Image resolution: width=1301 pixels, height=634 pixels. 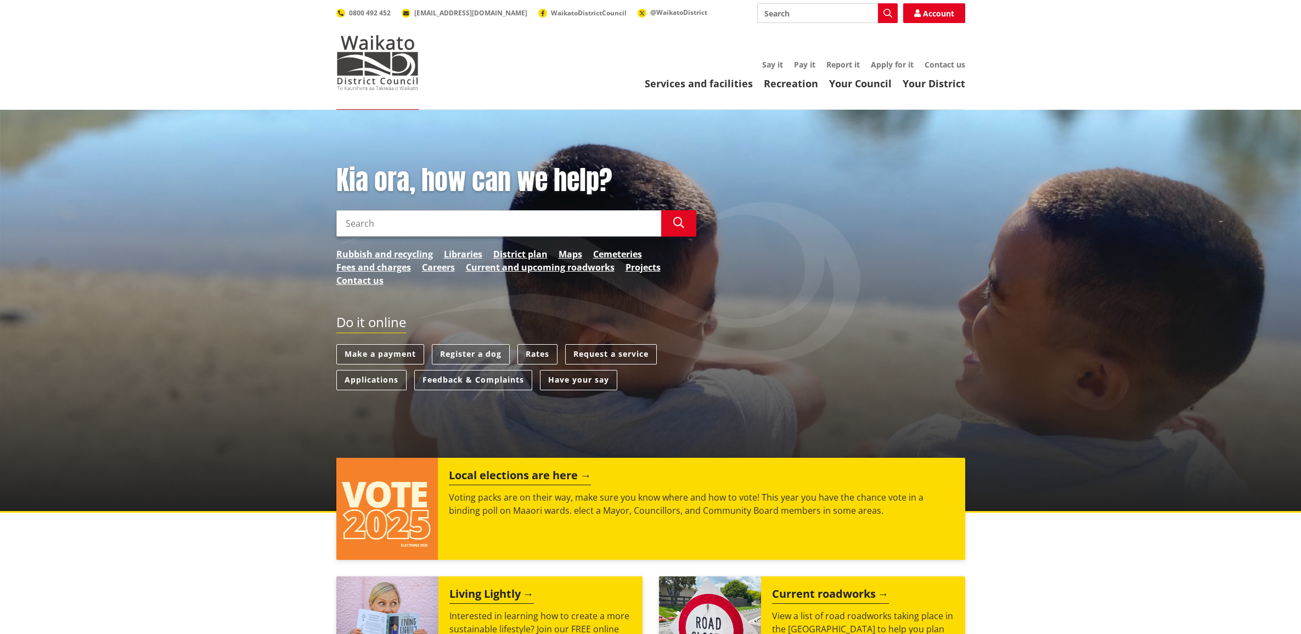 What do you see at coordinates (617, 254) in the screenshot?
I see `a: Cemeteries` at bounding box center [617, 254].